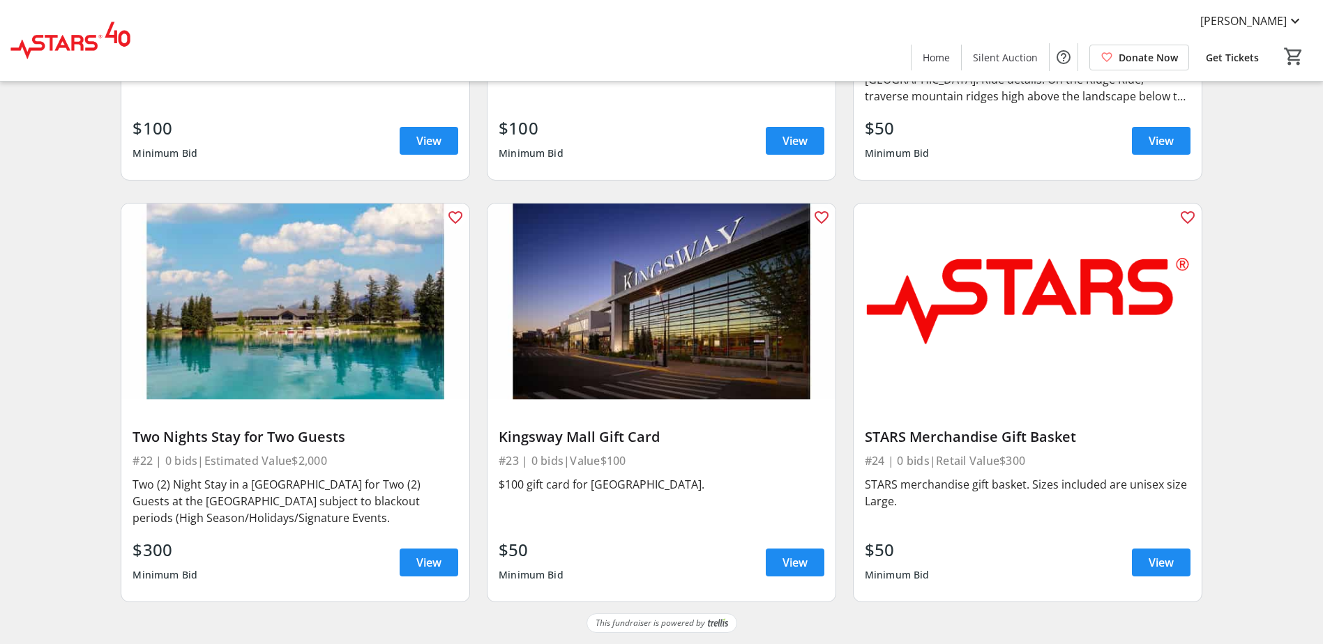 The width and height of the screenshot is (1323, 644). What do you see at coordinates (1027, 437) in the screenshot?
I see `div: STARS Merchandise Gift Basket` at bounding box center [1027, 437].